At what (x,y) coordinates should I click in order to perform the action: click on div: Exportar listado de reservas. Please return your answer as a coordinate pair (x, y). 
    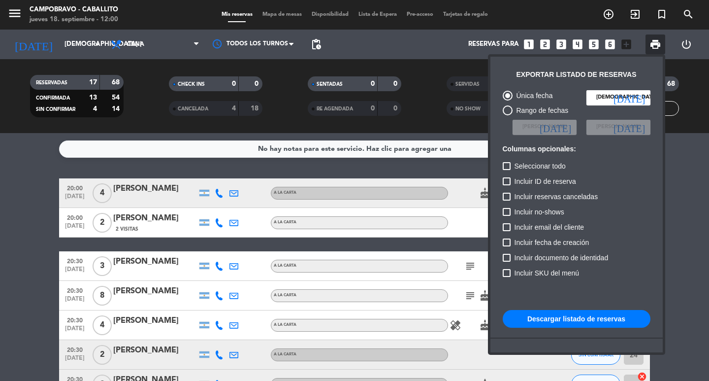
    Looking at the image, I should click on (577, 74).